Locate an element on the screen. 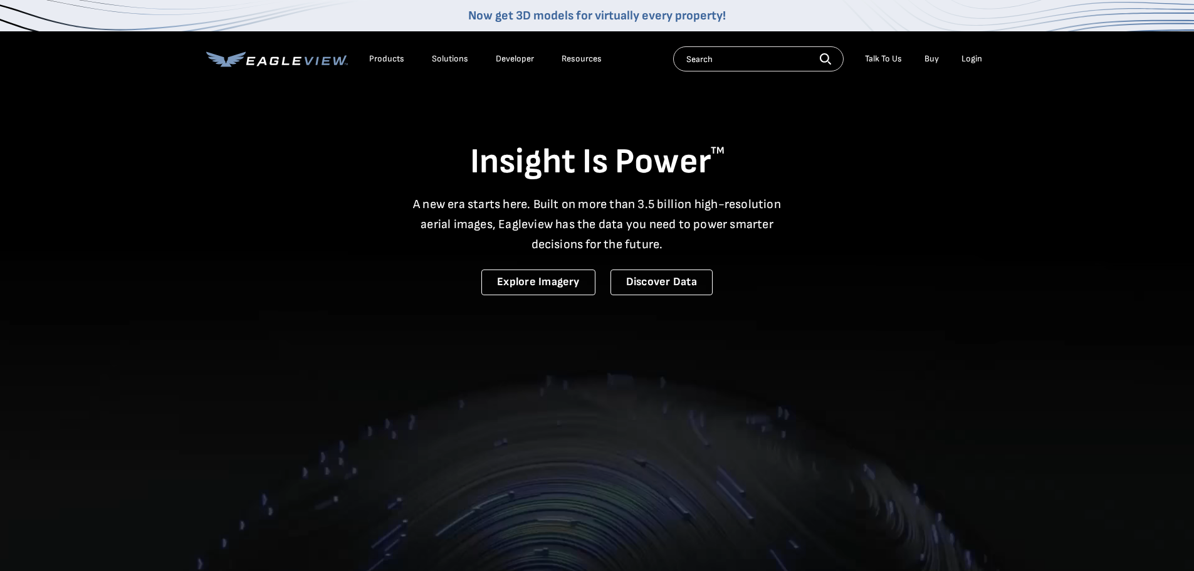 This screenshot has width=1194, height=571. a: Discover Data is located at coordinates (661, 282).